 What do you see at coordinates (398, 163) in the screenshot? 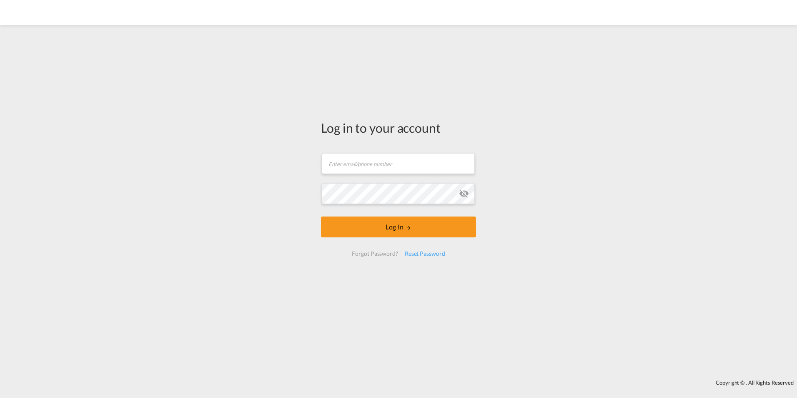
I see `input: Enter email/phone number` at bounding box center [398, 163].